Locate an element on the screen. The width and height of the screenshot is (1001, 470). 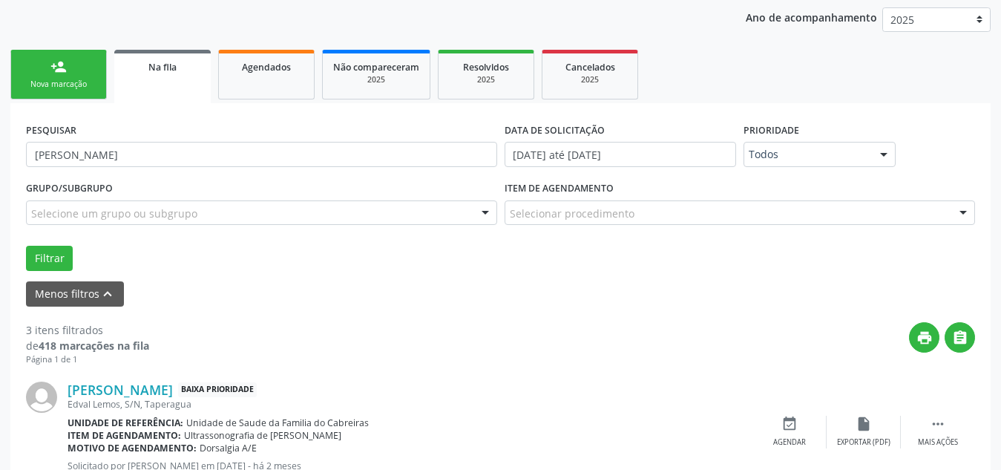
span: Na fila is located at coordinates (162, 67).